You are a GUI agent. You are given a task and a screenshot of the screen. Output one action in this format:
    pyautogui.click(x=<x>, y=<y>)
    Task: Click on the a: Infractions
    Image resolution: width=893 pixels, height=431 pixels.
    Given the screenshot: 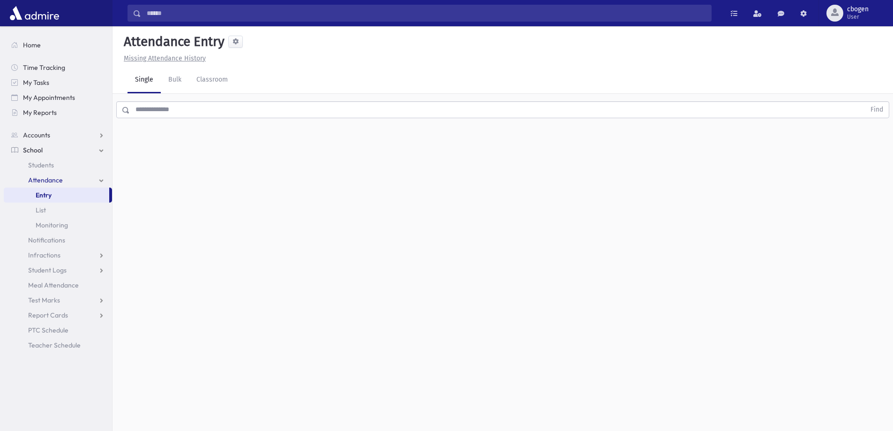 What is the action you would take?
    pyautogui.click(x=58, y=255)
    